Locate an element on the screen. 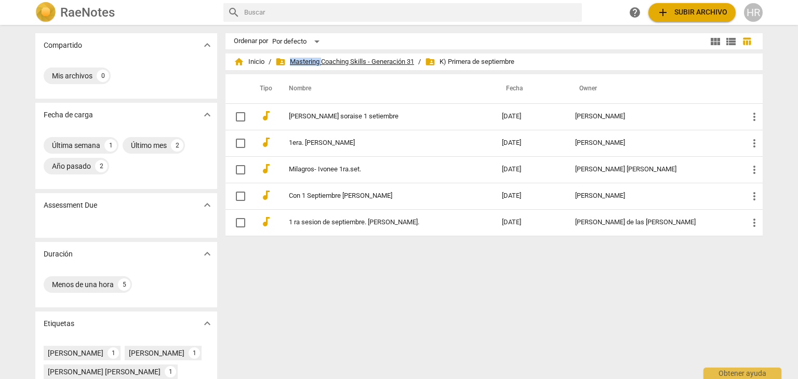 This screenshot has height=379, width=798. div: Último mes is located at coordinates (149, 145).